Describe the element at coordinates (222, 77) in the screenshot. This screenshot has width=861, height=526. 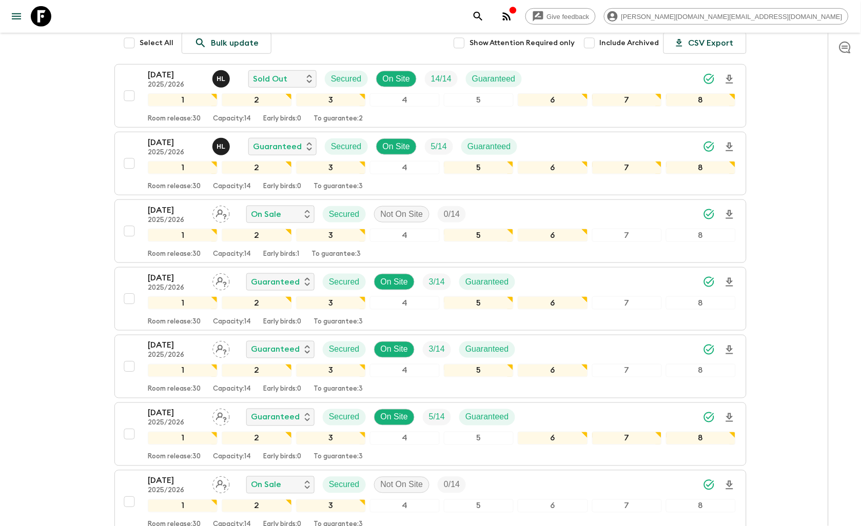
I see `span: Hoang Le Ngoc` at that location.